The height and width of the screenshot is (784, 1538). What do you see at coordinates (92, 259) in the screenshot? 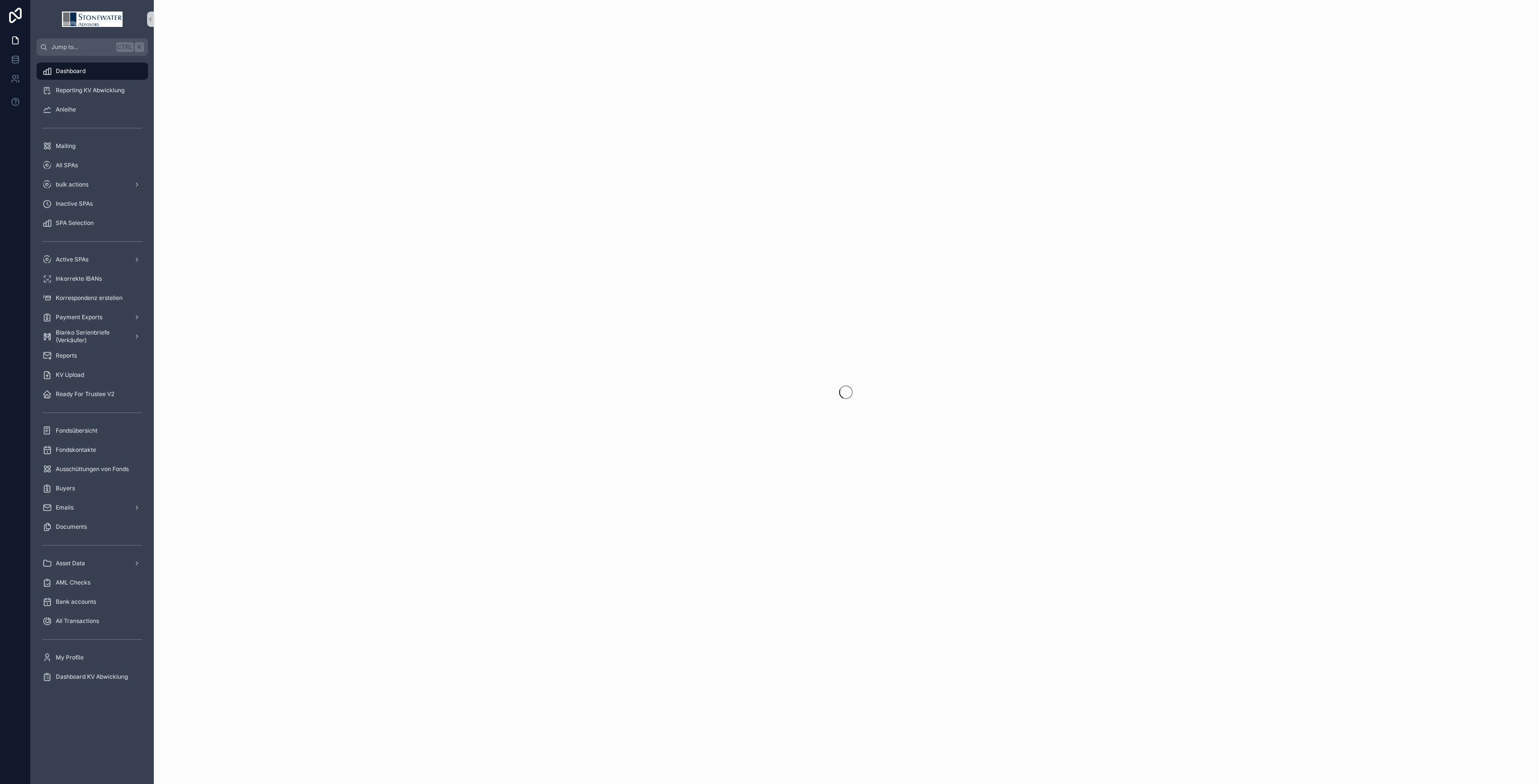
I see `a: Active SPAs` at bounding box center [92, 259].